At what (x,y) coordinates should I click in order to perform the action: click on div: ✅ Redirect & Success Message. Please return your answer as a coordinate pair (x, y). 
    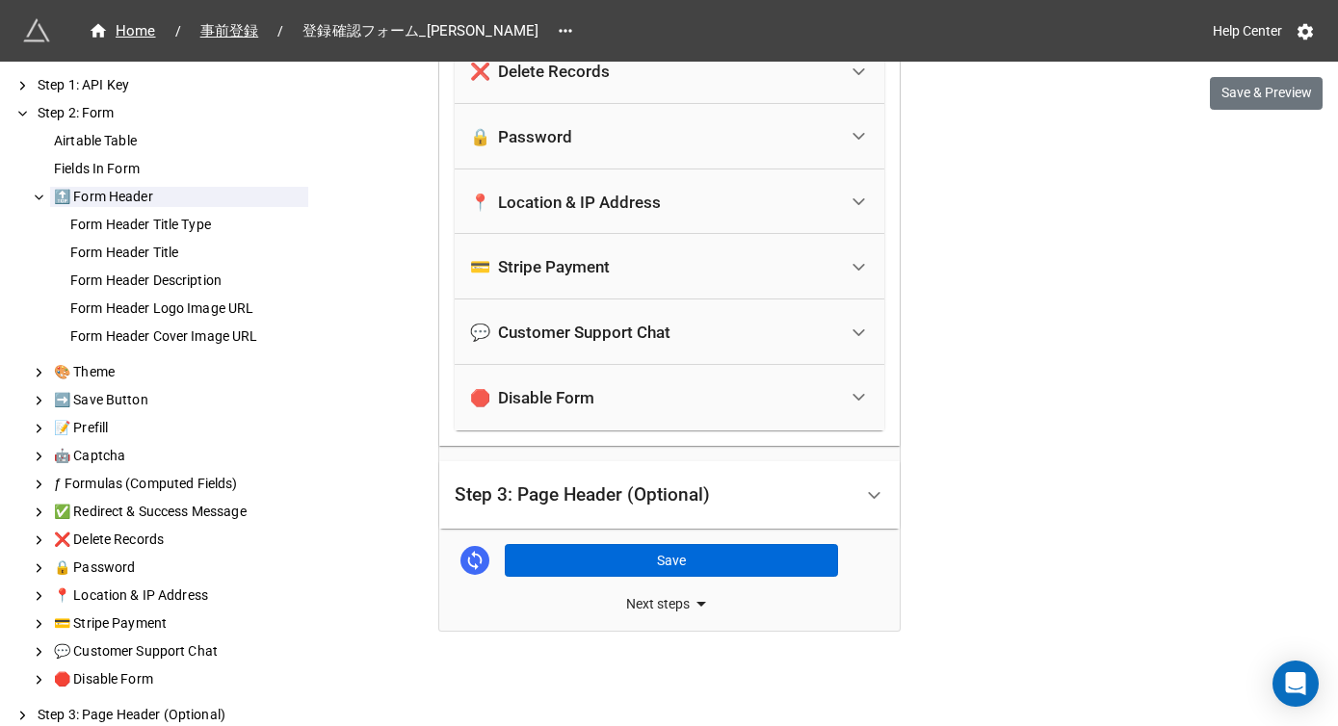
    Looking at the image, I should click on (179, 511).